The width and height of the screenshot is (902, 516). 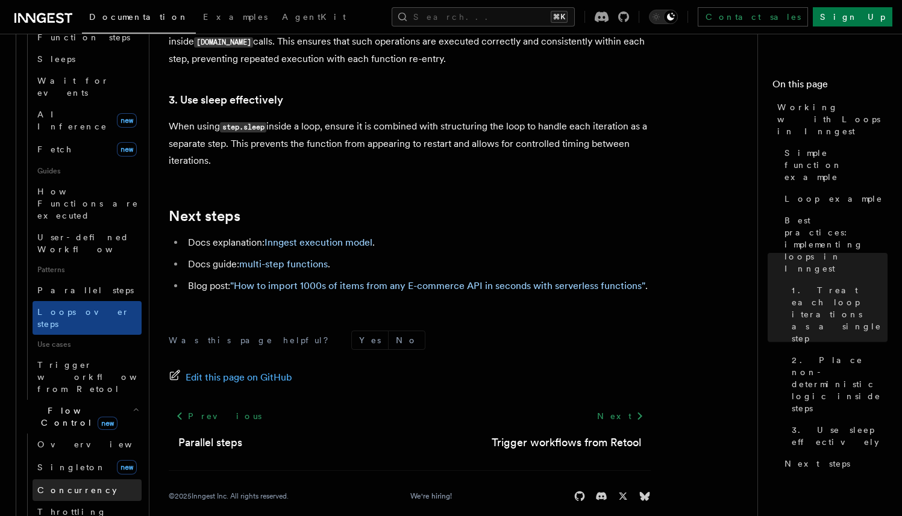 I want to click on a: We're hiring!, so click(x=431, y=497).